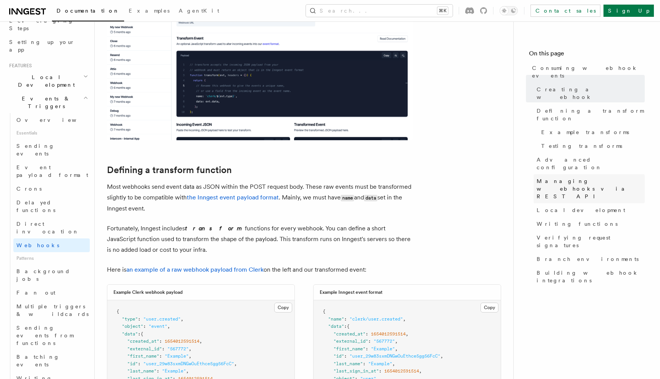  What do you see at coordinates (52, 171) in the screenshot?
I see `span: Event payload format` at bounding box center [52, 171].